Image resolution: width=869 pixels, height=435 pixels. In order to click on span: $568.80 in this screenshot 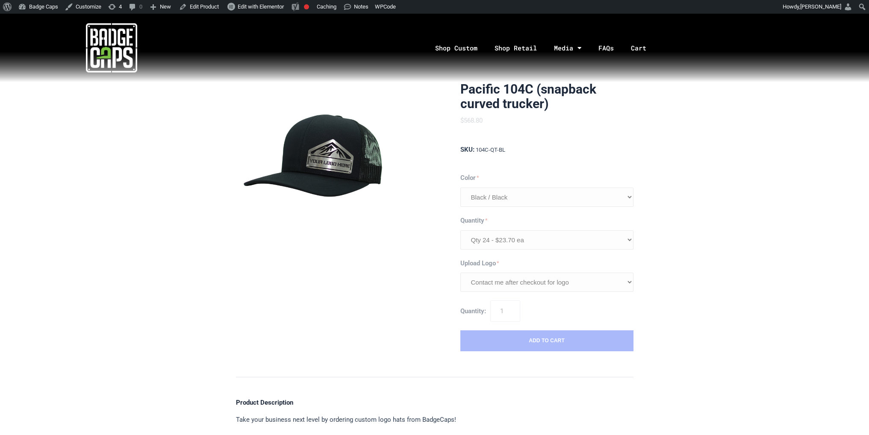, I will do `click(471, 121)`.